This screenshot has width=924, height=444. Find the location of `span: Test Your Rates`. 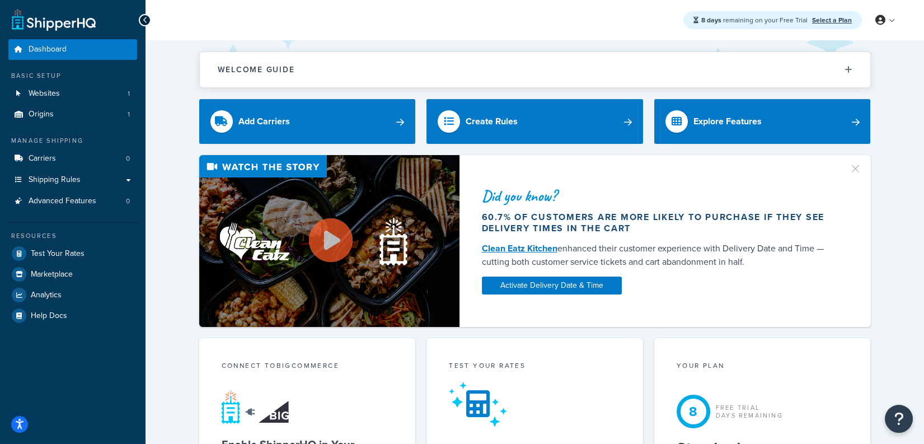

span: Test Your Rates is located at coordinates (58, 253).